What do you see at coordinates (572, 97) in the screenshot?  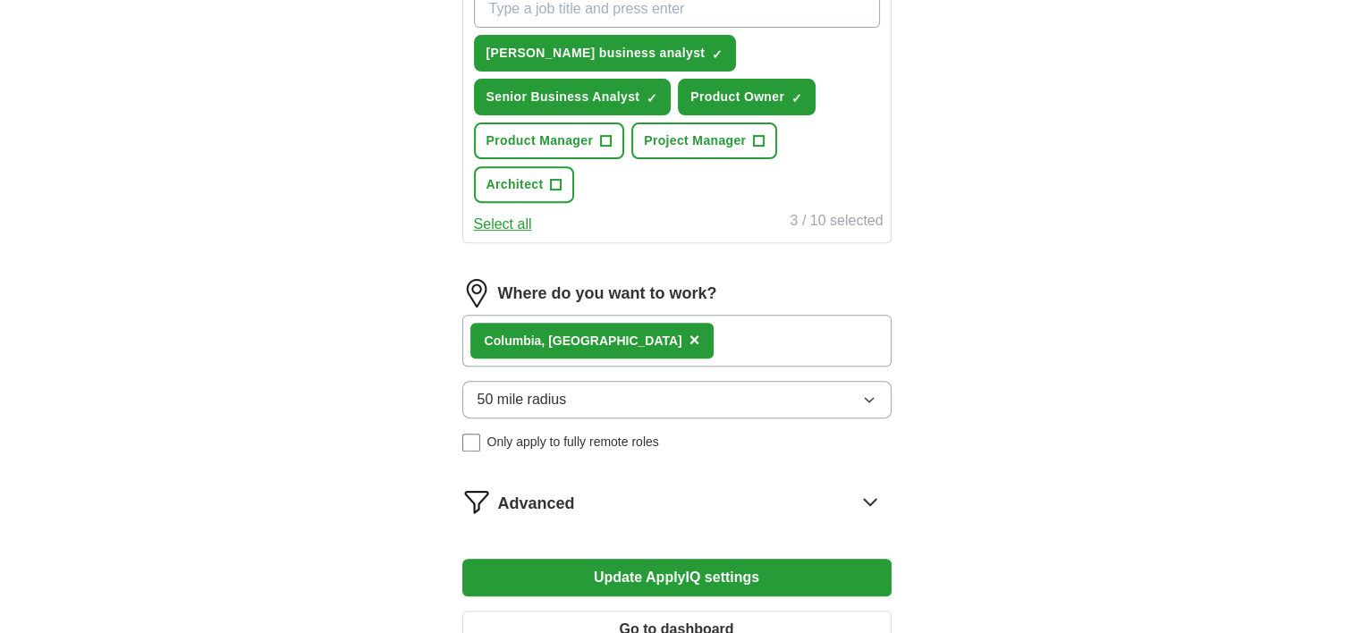 I see `button: Senior Business Analyst✓` at bounding box center [572, 97].